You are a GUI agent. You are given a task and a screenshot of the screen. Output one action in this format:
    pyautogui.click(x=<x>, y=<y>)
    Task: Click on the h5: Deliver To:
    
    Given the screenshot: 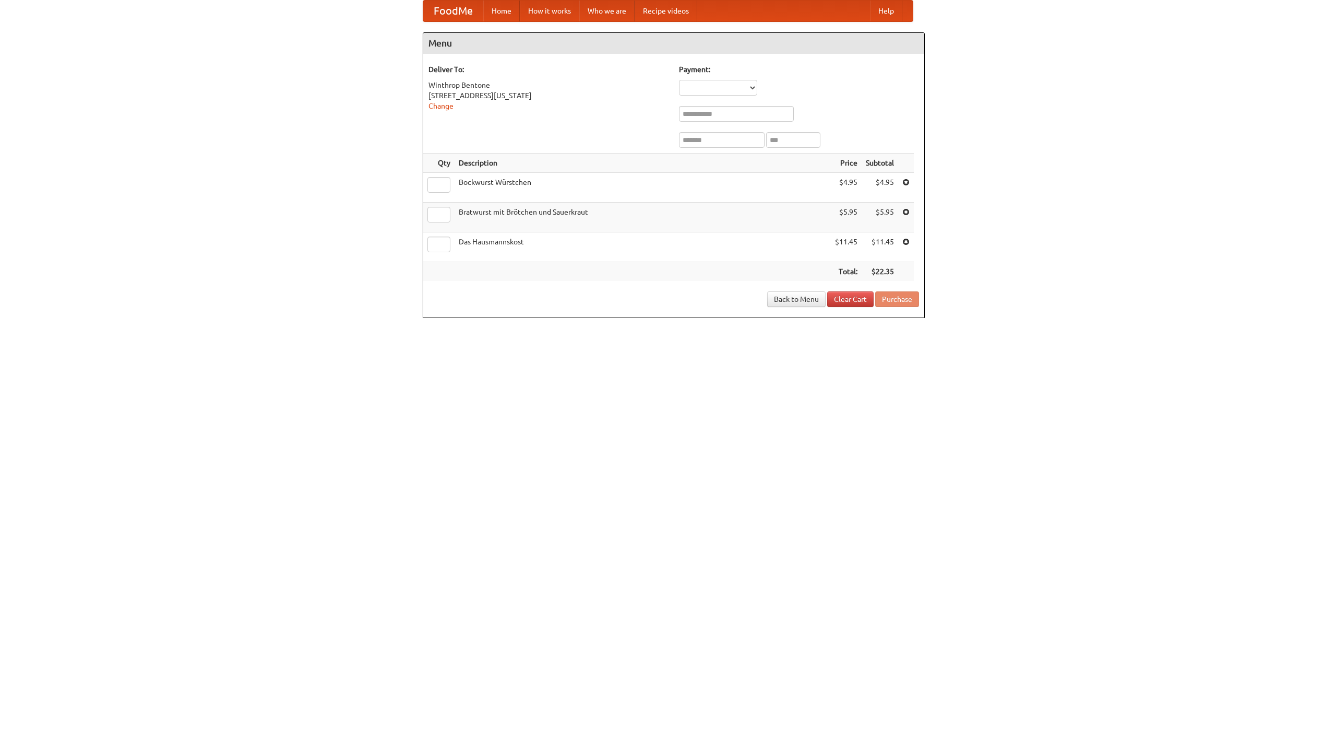 What is the action you would take?
    pyautogui.click(x=549, y=69)
    